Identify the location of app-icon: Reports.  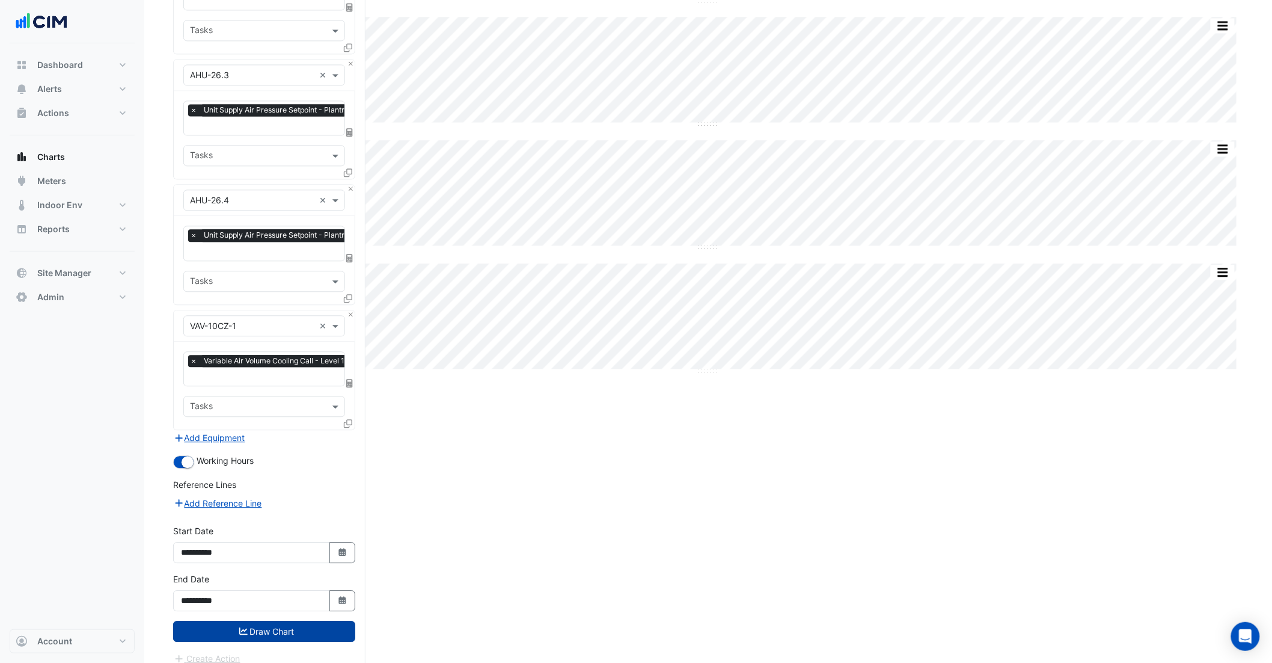
(22, 229).